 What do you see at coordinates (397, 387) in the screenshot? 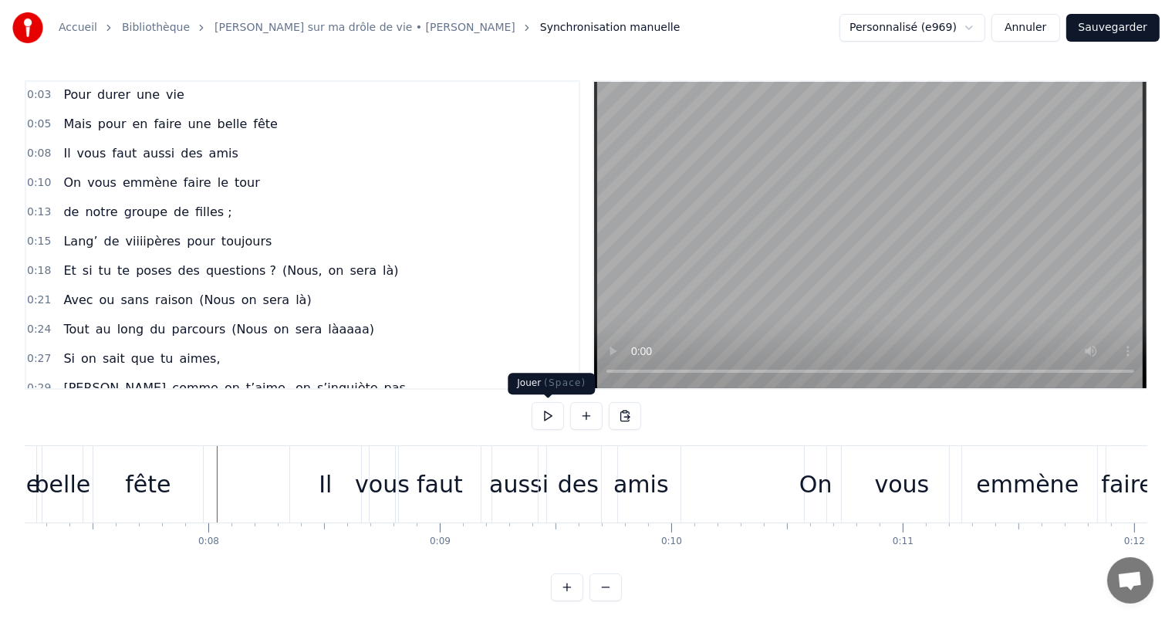
I see `span: pas,` at bounding box center [397, 387].